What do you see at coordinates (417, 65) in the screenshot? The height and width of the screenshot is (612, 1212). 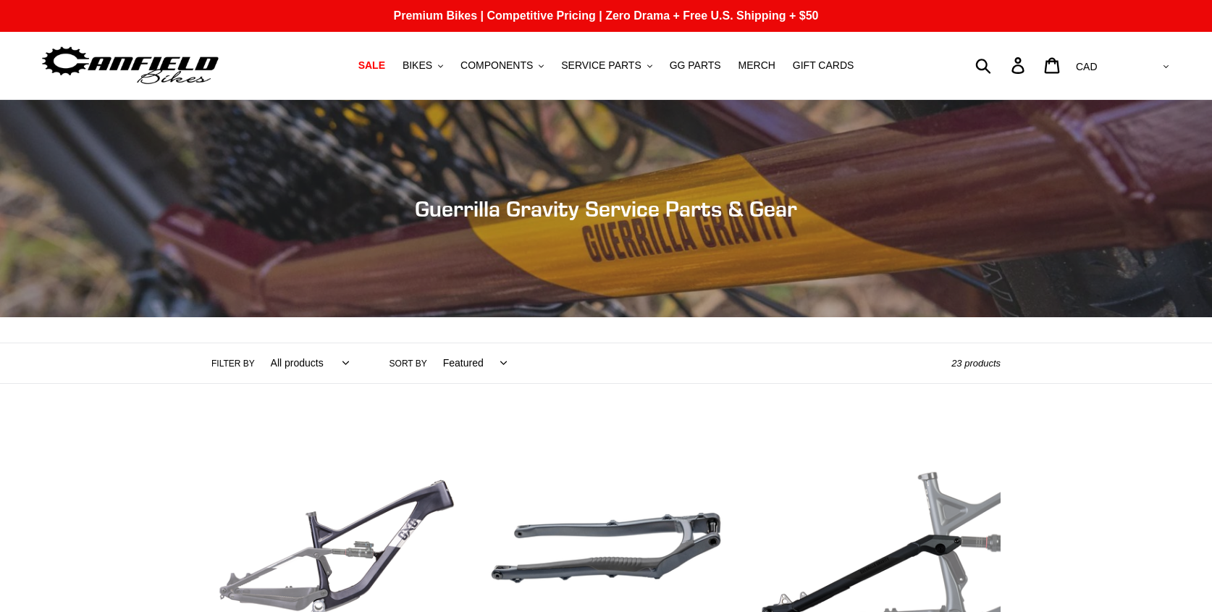 I see `span: BIKES` at bounding box center [417, 65].